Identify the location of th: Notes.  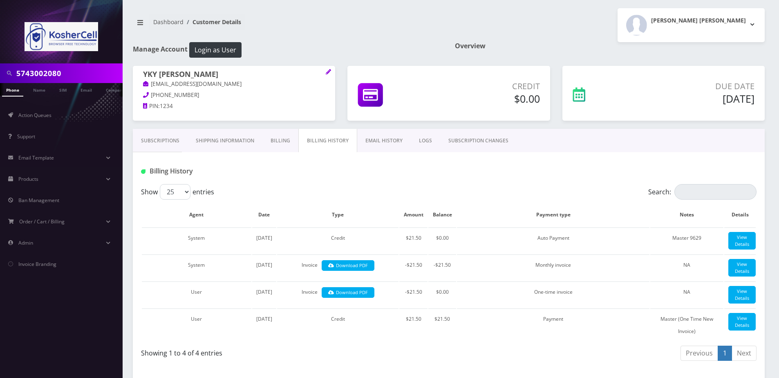
(687, 215).